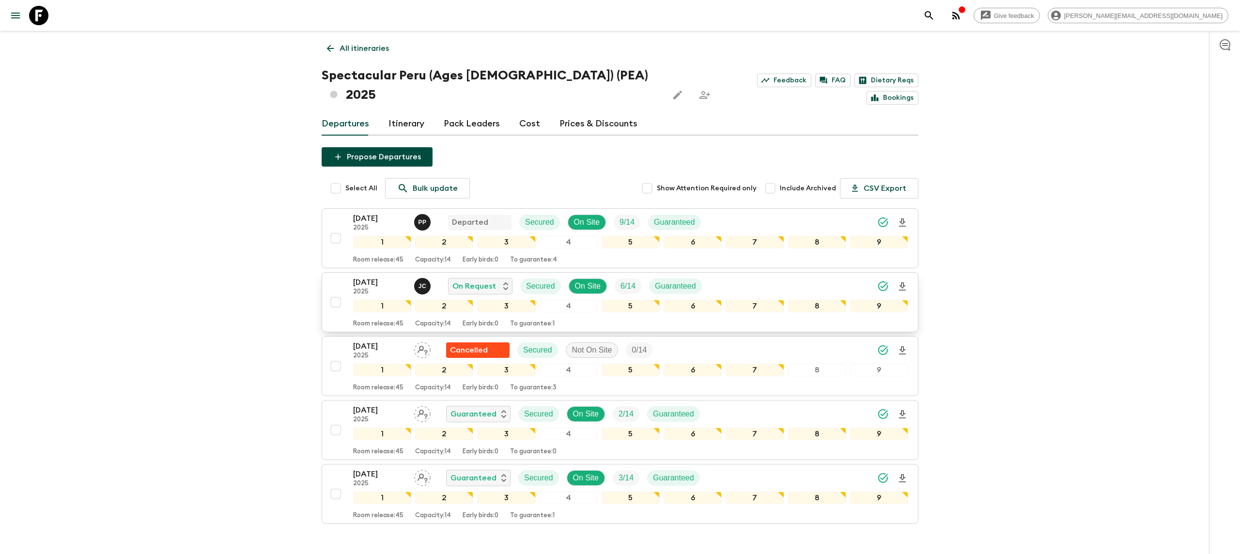 This screenshot has height=554, width=1240. I want to click on a: FAQ, so click(833, 80).